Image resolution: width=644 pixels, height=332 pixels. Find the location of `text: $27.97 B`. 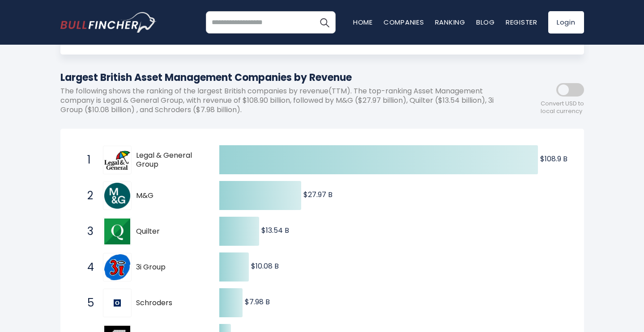

text: $27.97 B is located at coordinates (318, 195).